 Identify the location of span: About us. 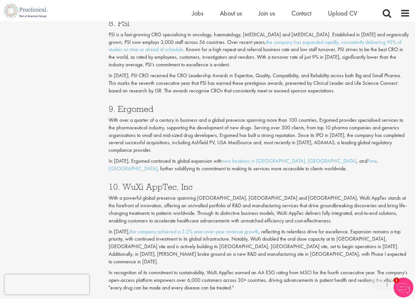
(231, 13).